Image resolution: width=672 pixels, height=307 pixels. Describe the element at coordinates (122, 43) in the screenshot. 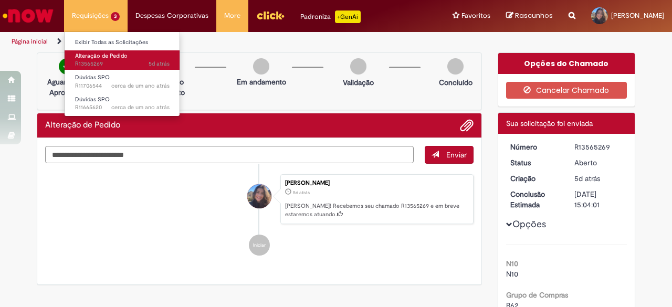

I see `a: Exibir Todas as Solicitações` at that location.